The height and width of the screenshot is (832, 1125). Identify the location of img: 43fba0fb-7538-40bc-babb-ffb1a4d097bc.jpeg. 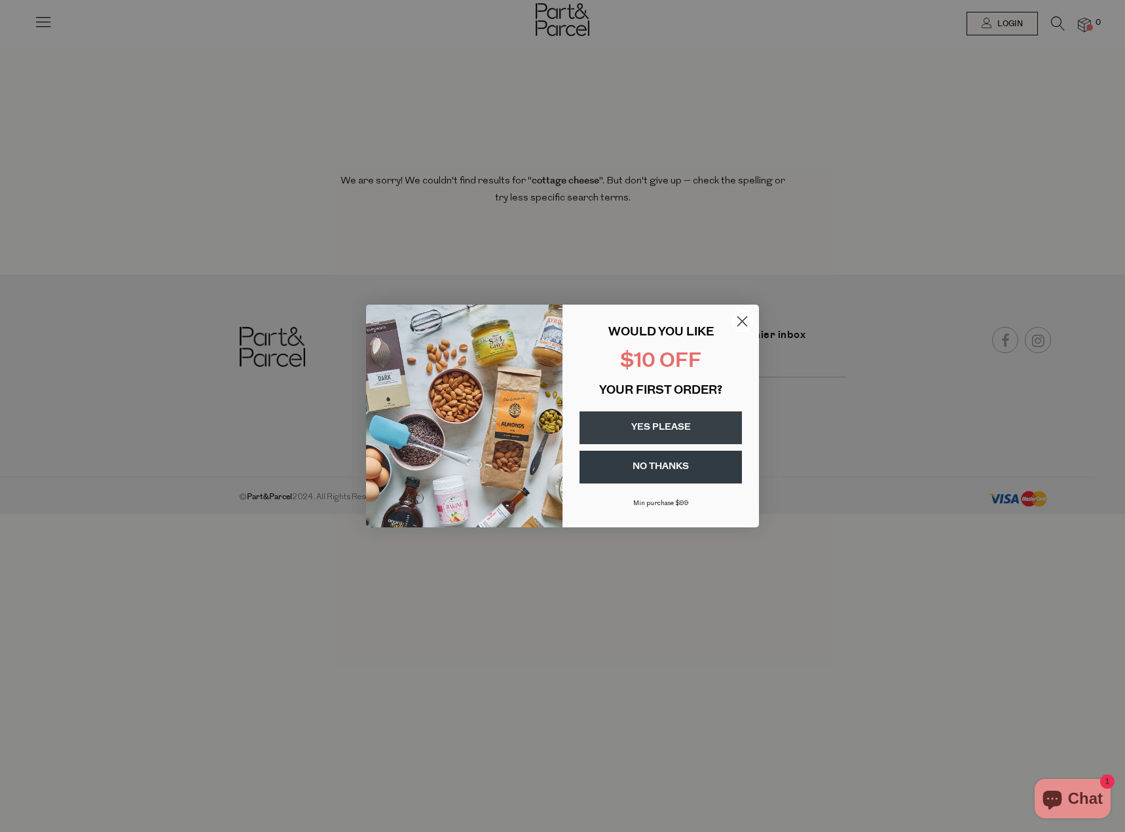
(464, 416).